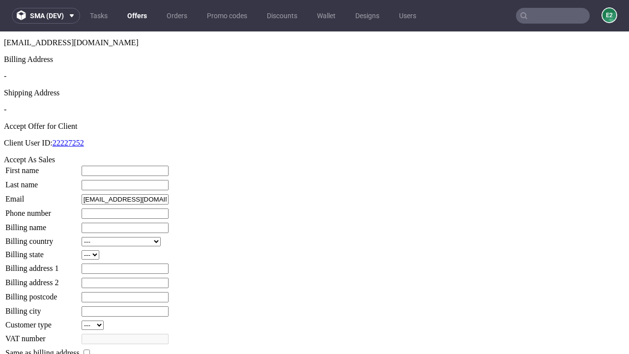  What do you see at coordinates (177, 16) in the screenshot?
I see `a: Orders` at bounding box center [177, 16].